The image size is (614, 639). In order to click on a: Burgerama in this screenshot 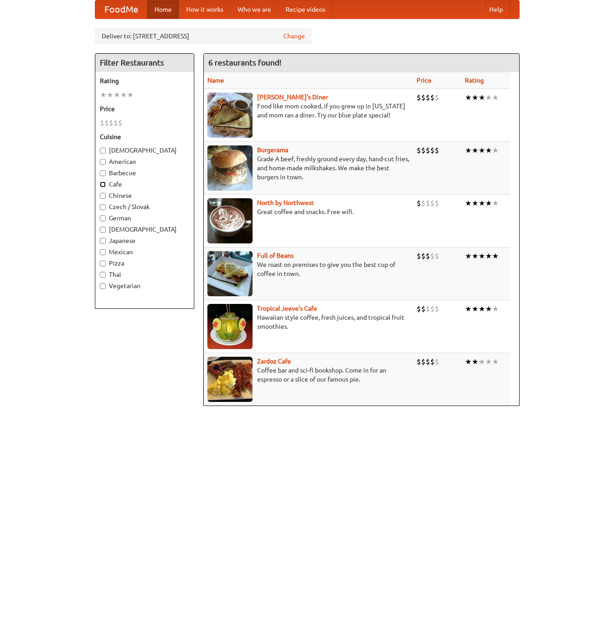, I will do `click(272, 150)`.